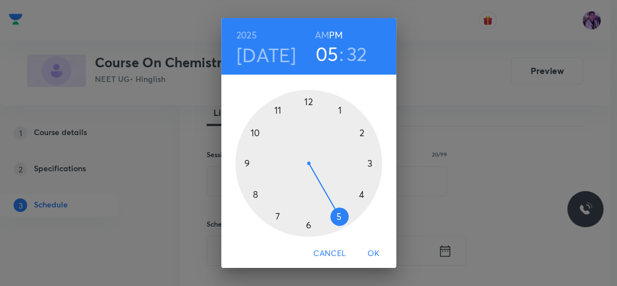 The height and width of the screenshot is (286, 617). I want to click on h3: 32, so click(357, 54).